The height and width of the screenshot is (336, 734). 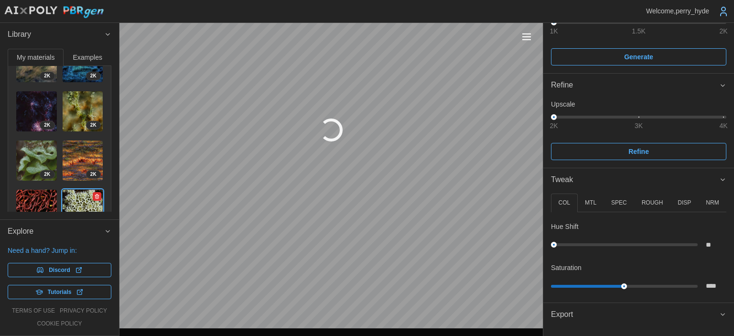 What do you see at coordinates (59, 250) in the screenshot?
I see `p: Need a hand? Jump in:` at bounding box center [59, 250].